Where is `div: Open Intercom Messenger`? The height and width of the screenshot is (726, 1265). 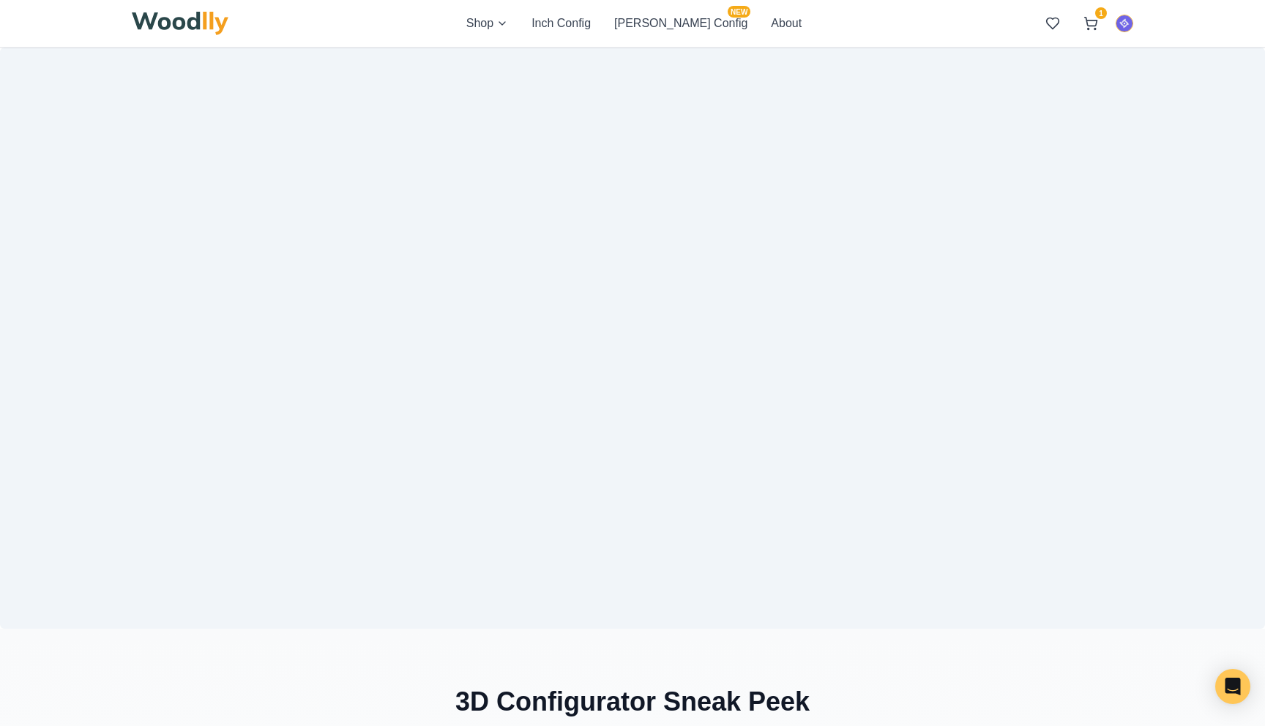 div: Open Intercom Messenger is located at coordinates (1233, 687).